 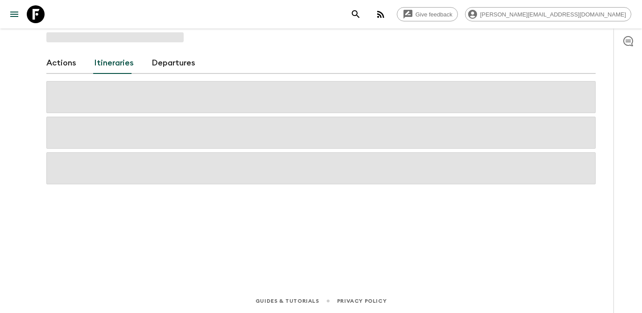 What do you see at coordinates (434, 14) in the screenshot?
I see `span: Give feedback` at bounding box center [434, 14].